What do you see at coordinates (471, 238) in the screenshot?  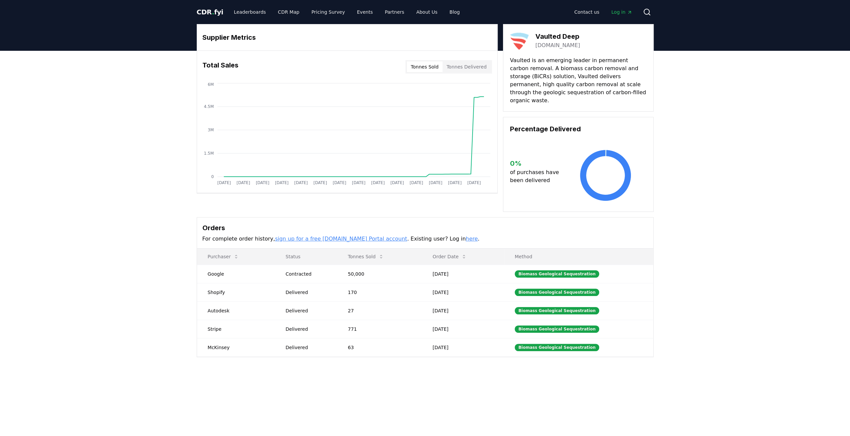 I see `a: here` at bounding box center [471, 238].